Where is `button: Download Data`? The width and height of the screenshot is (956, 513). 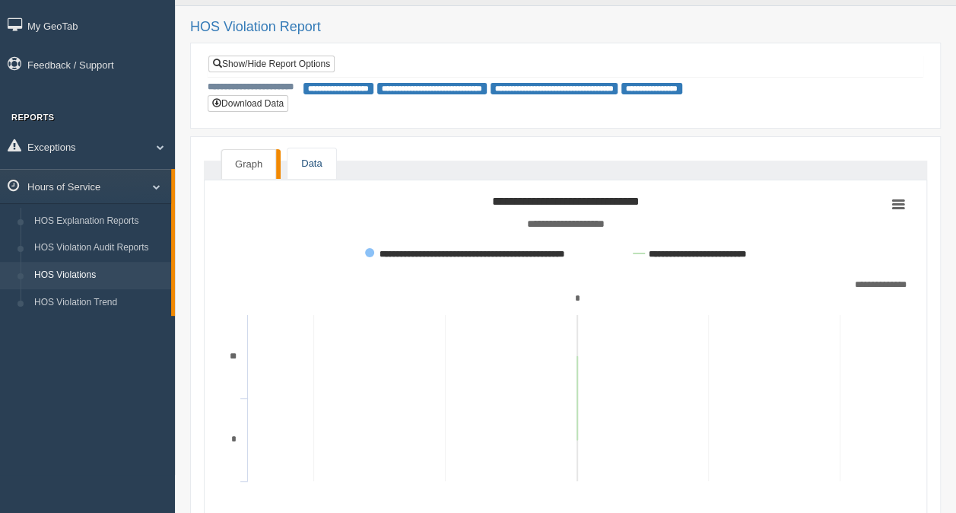
button: Download Data is located at coordinates (248, 103).